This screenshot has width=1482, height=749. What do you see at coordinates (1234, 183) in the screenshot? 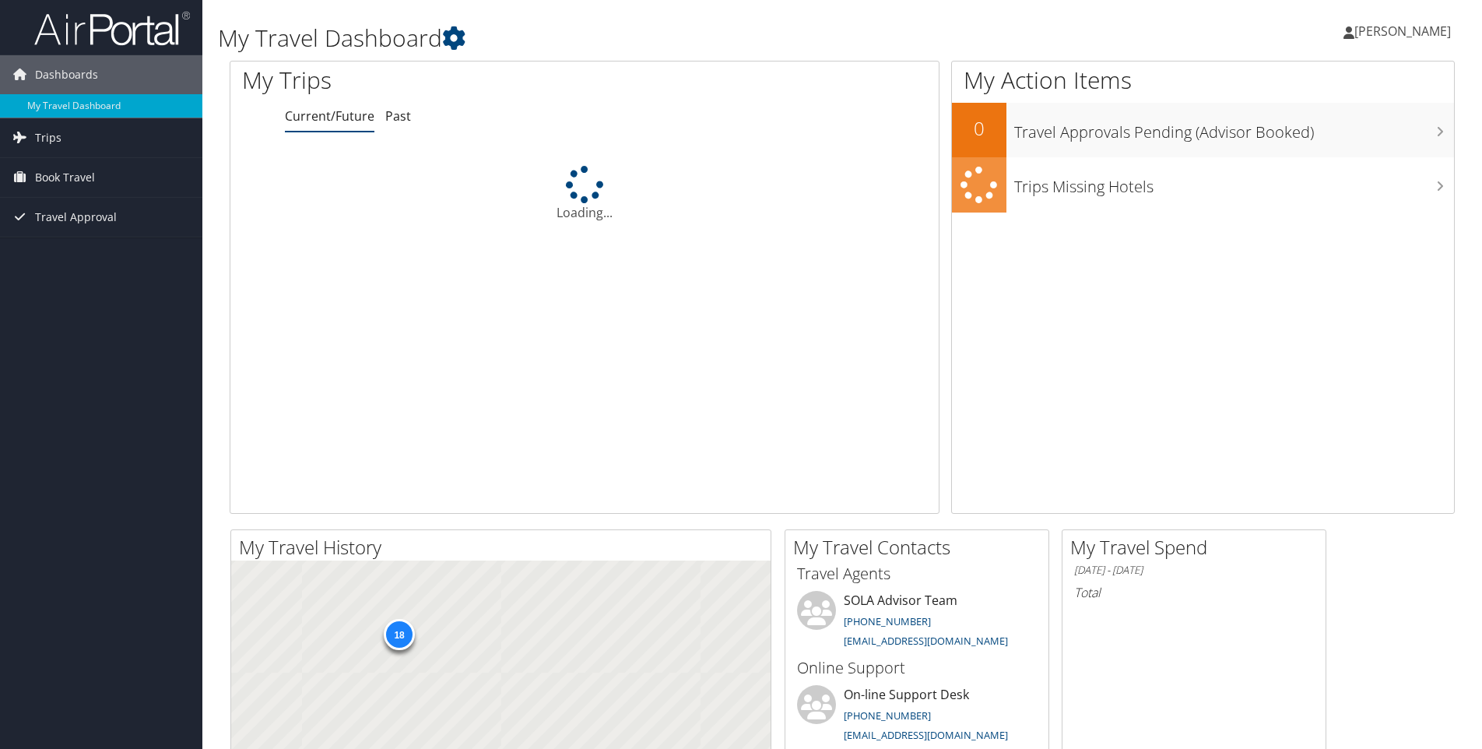
I see `h3: Trips Missing Hotels` at bounding box center [1234, 183].